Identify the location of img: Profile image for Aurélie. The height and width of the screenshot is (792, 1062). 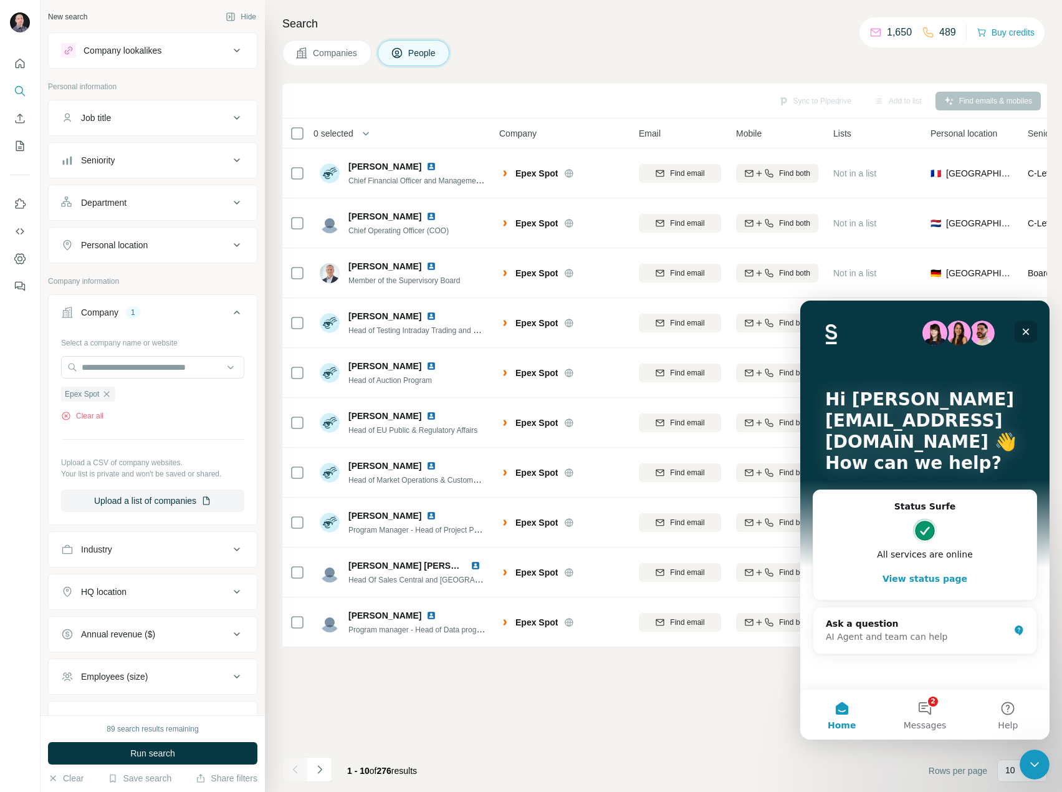
(158, 32).